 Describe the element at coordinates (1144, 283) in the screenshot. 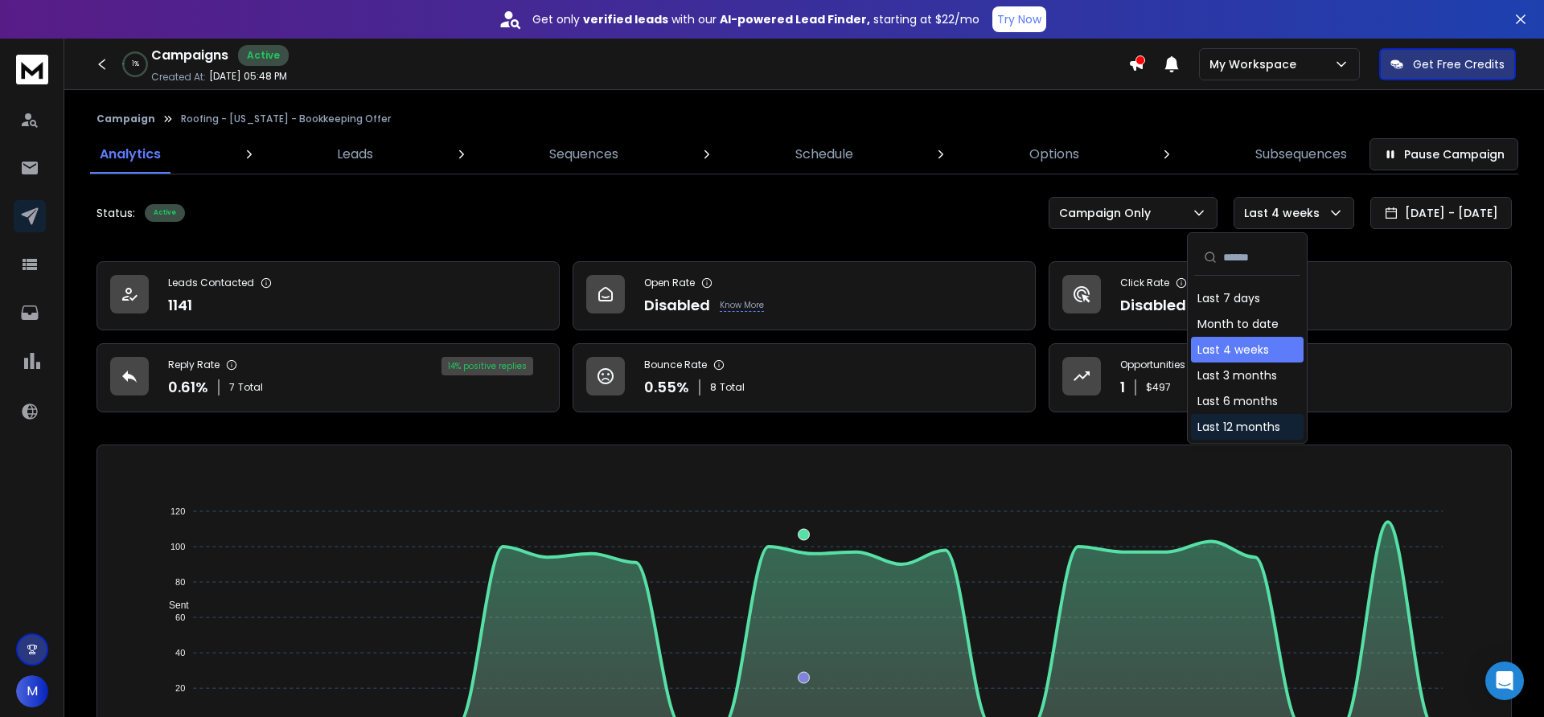

I see `p: Click Rate` at that location.